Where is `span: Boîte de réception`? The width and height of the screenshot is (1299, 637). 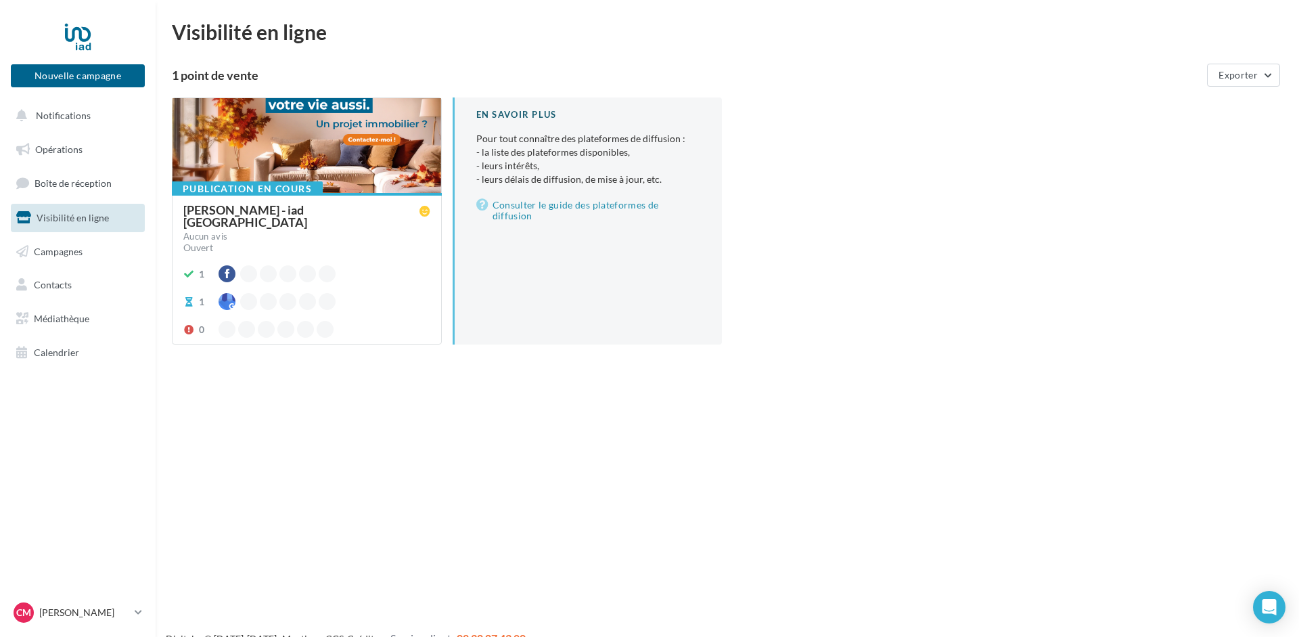 span: Boîte de réception is located at coordinates (73, 183).